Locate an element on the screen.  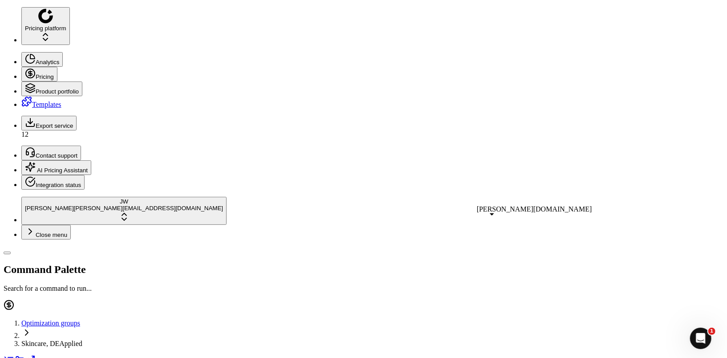
span: Skincare, DE is located at coordinates (40, 343).